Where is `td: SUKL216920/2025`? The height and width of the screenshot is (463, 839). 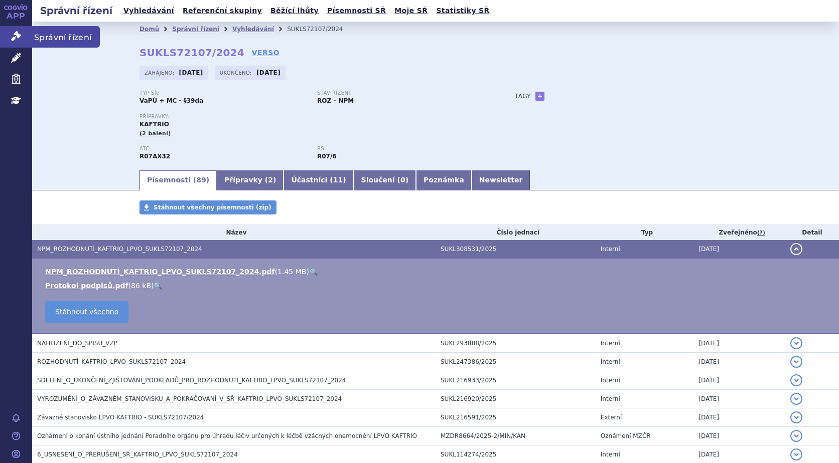 td: SUKL216920/2025 is located at coordinates (515, 399).